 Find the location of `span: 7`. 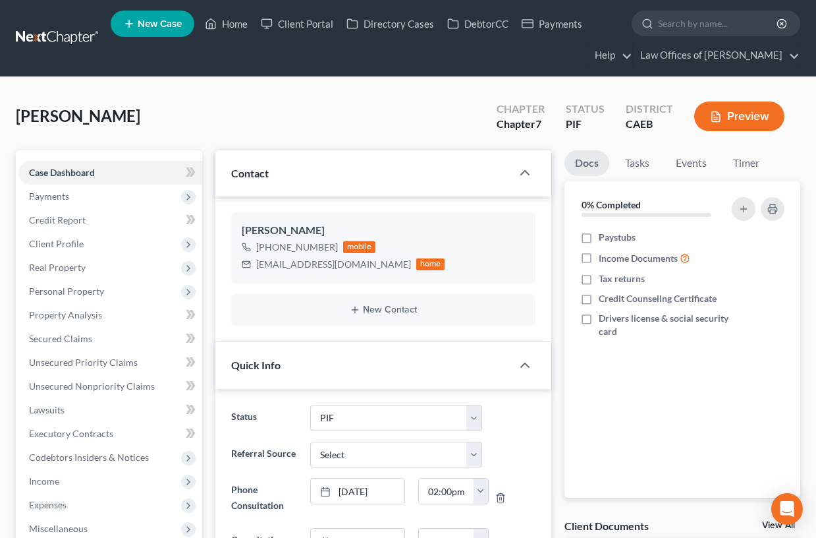

span: 7 is located at coordinates (538, 123).